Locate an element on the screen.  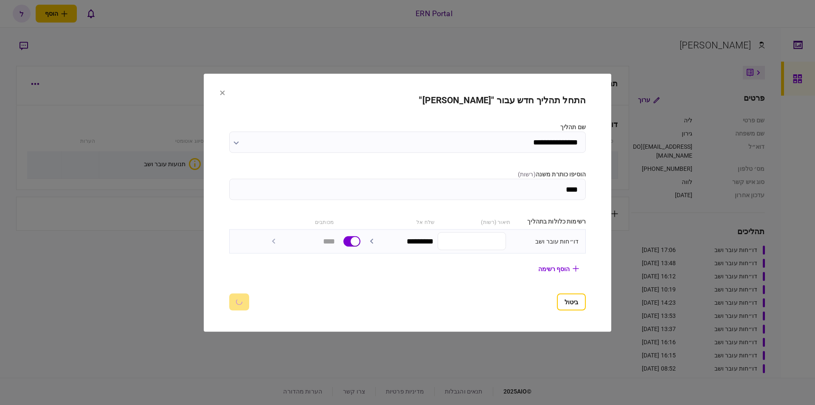
span: ( רשות ) is located at coordinates (527, 174).